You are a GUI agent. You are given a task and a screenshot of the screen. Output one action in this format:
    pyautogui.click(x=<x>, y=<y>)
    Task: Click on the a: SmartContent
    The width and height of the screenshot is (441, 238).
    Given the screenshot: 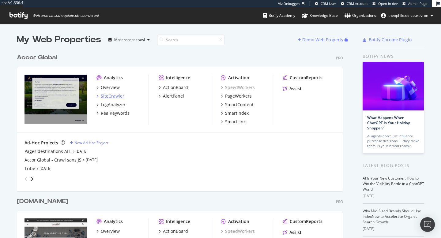 What is the action you would take?
    pyautogui.click(x=237, y=105)
    